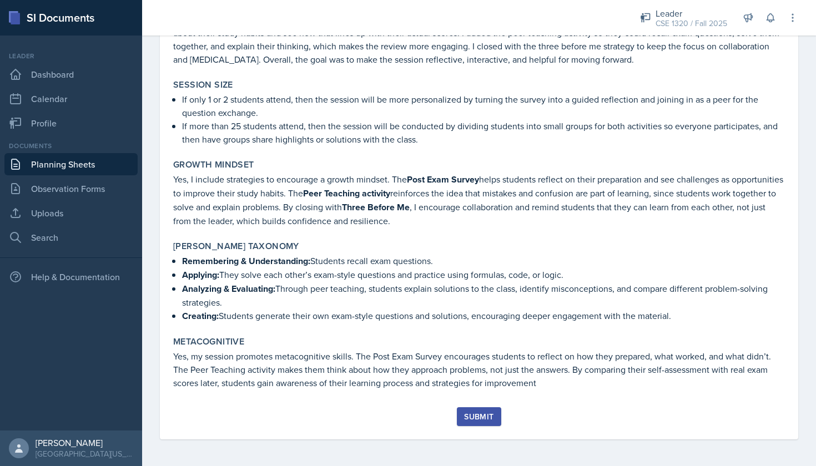  Describe the element at coordinates (246, 261) in the screenshot. I see `strong: Remembering & Understanding:` at that location.